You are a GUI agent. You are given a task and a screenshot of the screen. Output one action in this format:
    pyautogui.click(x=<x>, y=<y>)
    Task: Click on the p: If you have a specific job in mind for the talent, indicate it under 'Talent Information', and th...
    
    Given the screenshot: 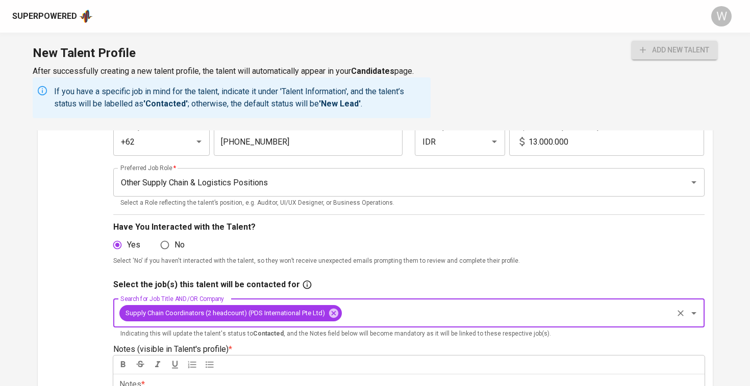 What is the action you would take?
    pyautogui.click(x=240, y=98)
    